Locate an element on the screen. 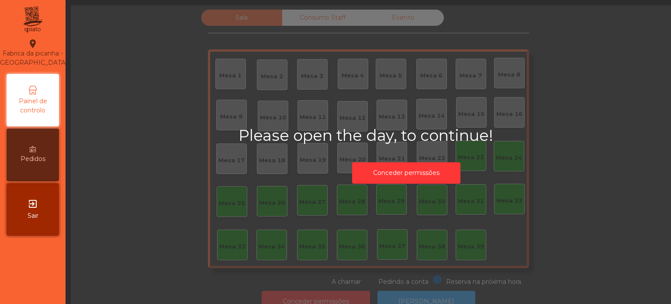  span: Sair is located at coordinates (33, 215).